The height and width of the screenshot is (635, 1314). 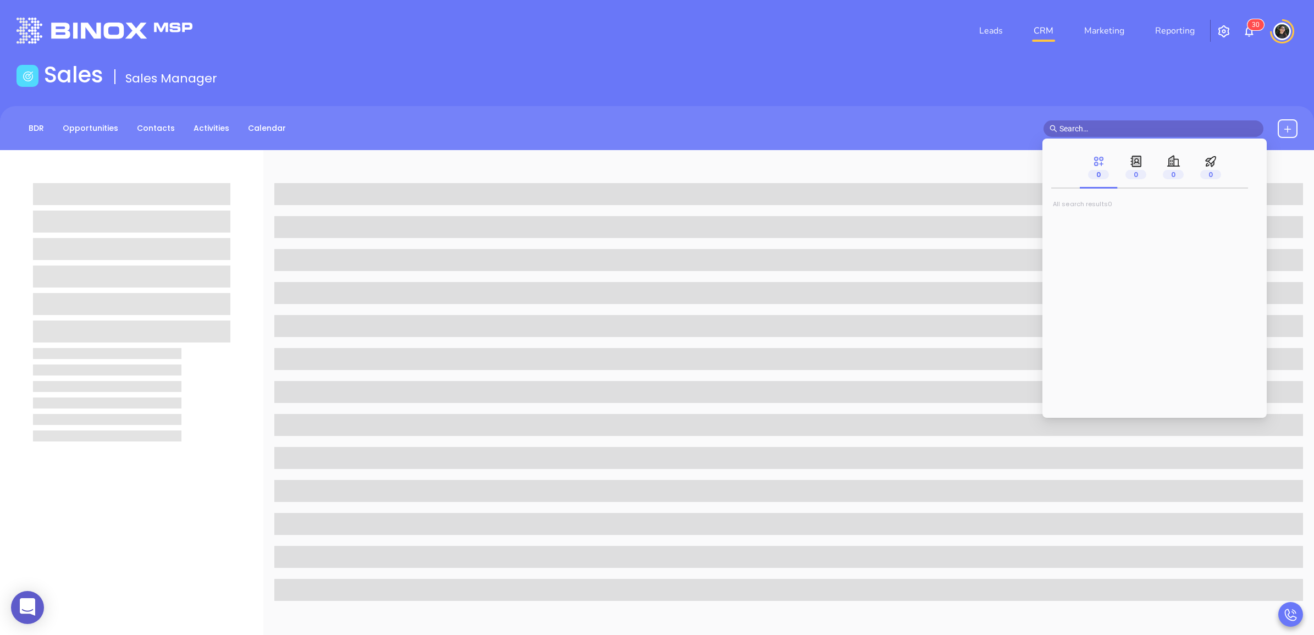 What do you see at coordinates (1224, 31) in the screenshot?
I see `img: iconSetting` at bounding box center [1224, 31].